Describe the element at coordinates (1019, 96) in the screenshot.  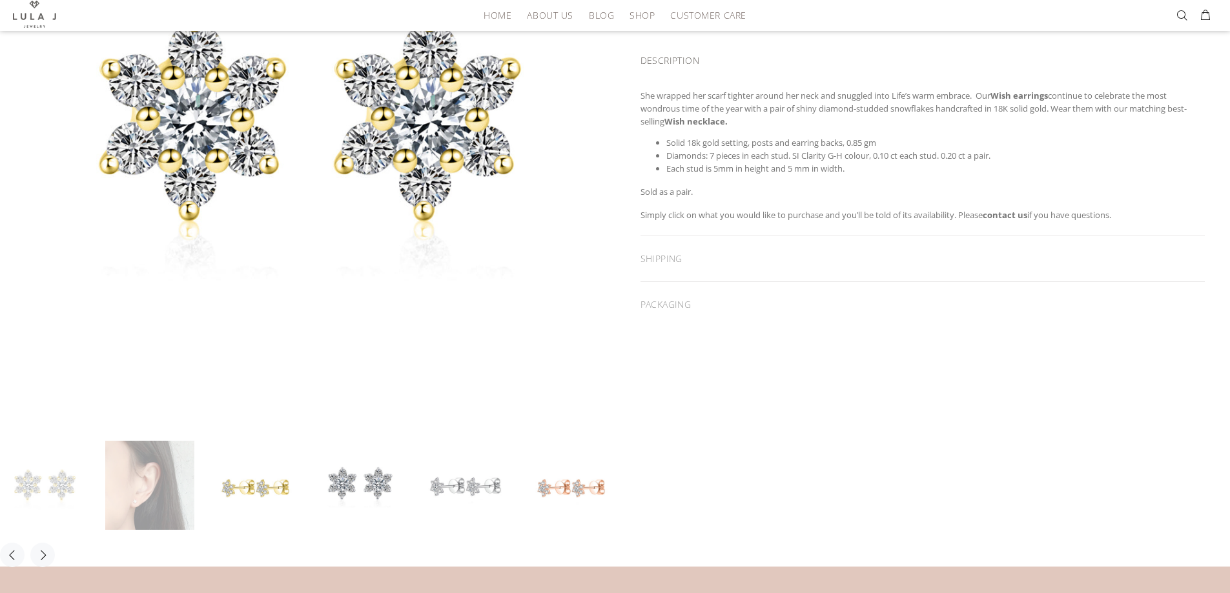
I see `strong: Wish earrings` at that location.